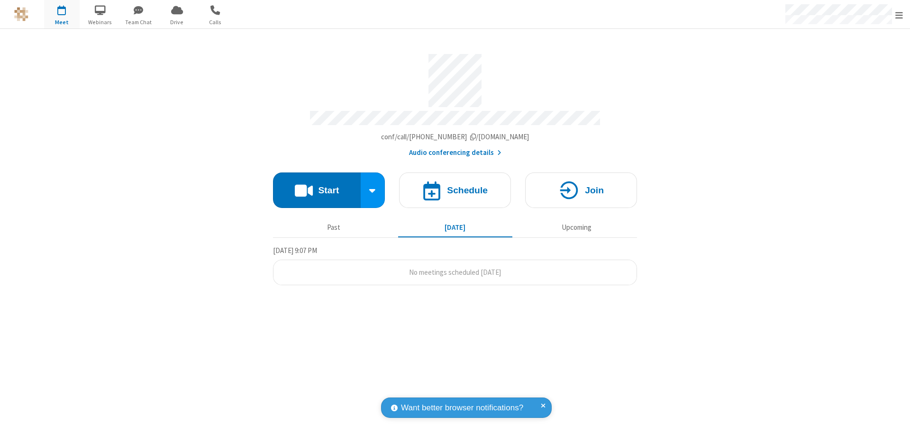 This screenshot has height=434, width=910. I want to click on button: Audio conferencing details, so click(455, 153).